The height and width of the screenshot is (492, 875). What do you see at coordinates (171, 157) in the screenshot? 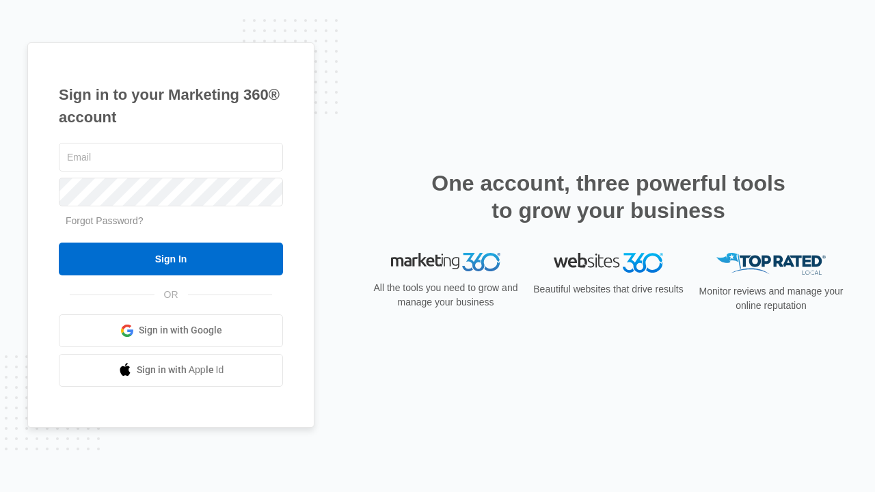
I see `input: Email` at bounding box center [171, 157].